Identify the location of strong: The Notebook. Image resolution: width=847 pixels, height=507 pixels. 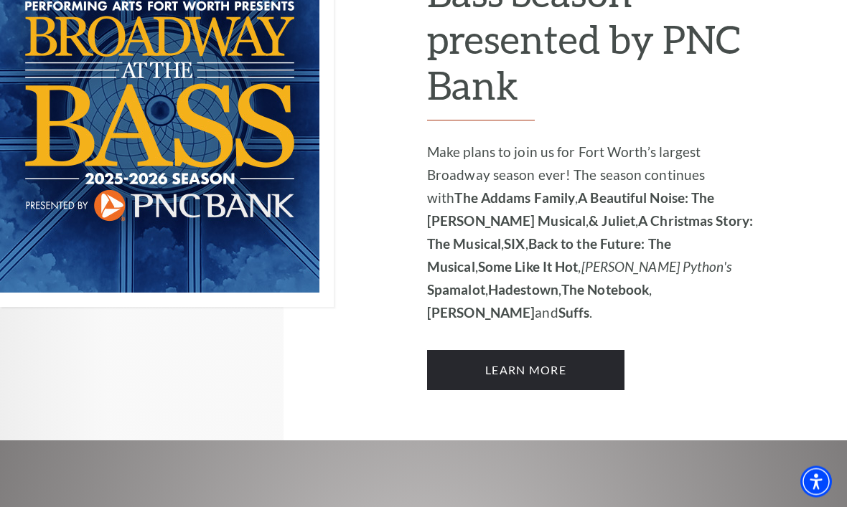
(605, 290).